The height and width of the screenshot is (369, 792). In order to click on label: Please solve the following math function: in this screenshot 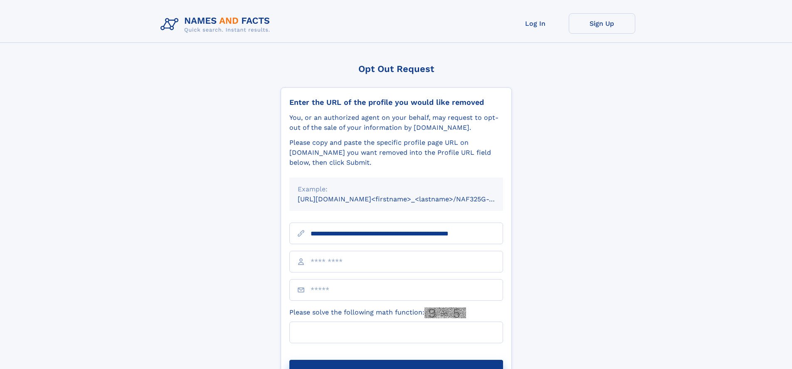, I will do `click(377, 312)`.